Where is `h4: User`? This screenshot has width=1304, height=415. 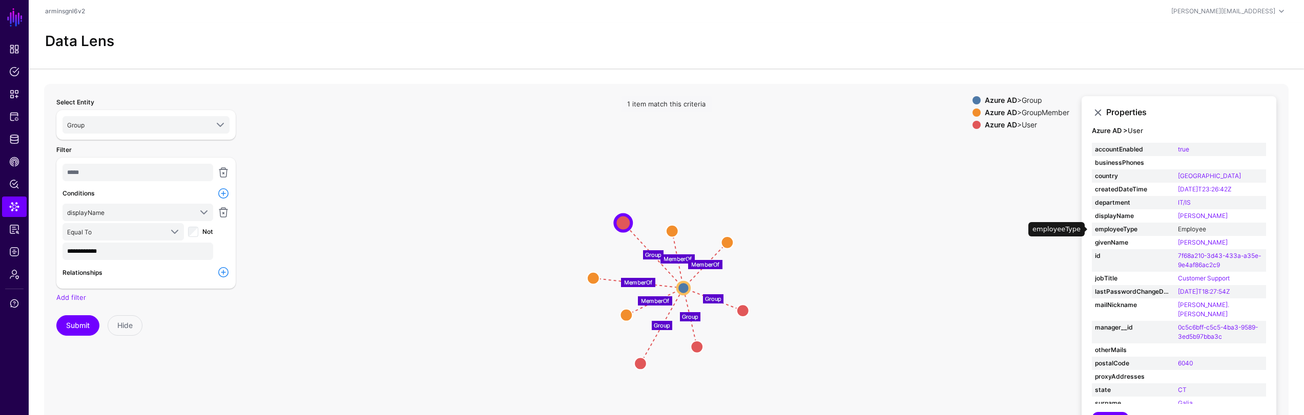
h4: User is located at coordinates (1179, 131).